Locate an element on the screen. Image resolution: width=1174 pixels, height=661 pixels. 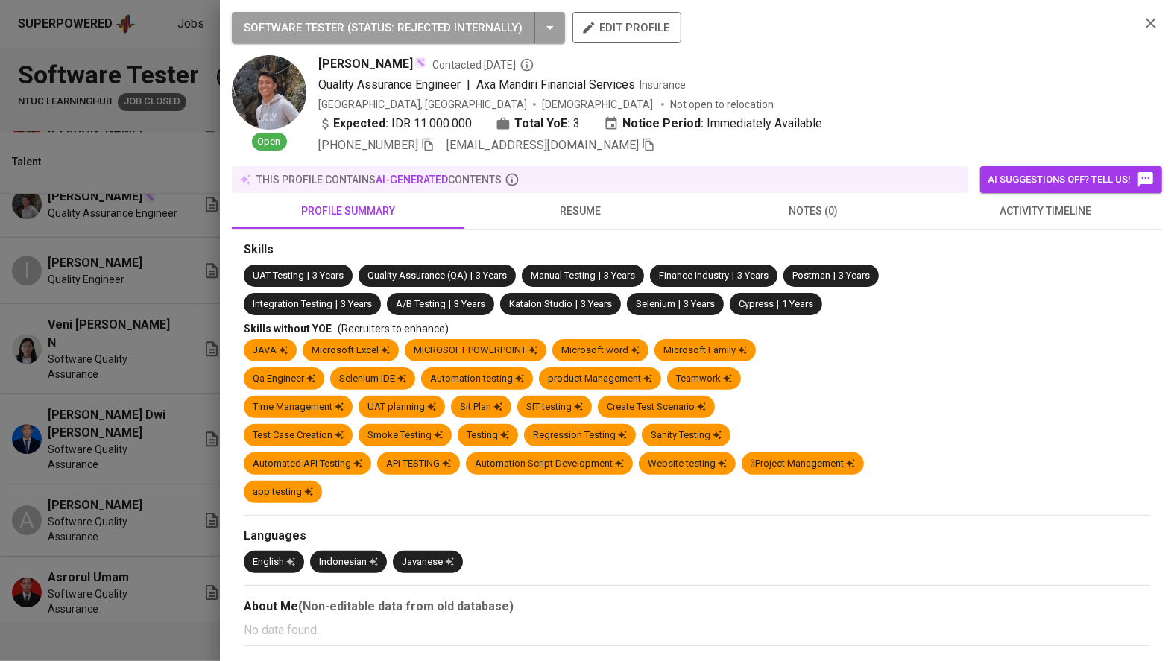
svg: By Batam recruiter is located at coordinates (527, 65).